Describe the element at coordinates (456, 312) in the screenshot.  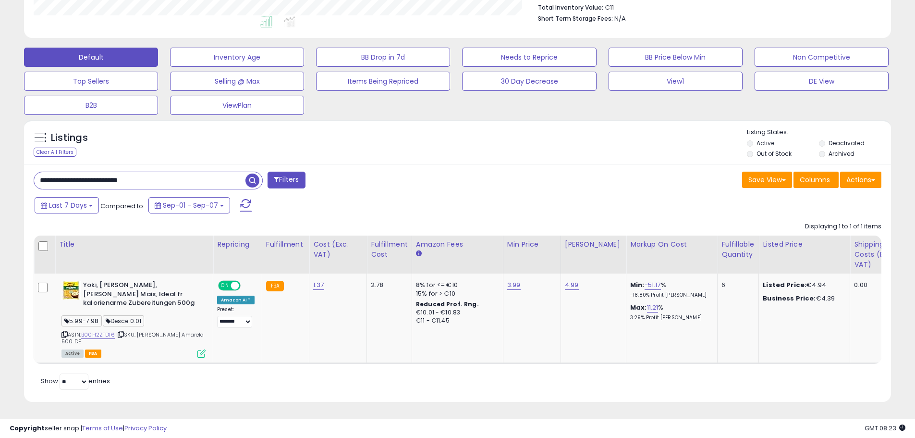
I see `div: €10.01 - €10.83` at that location.